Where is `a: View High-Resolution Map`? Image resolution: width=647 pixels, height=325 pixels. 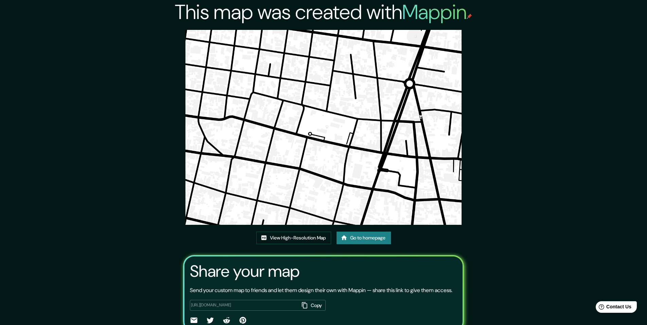
a: View High-Resolution Map is located at coordinates (294, 238).